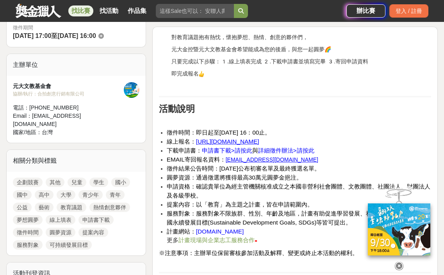 The height and width of the screenshot is (275, 444). What do you see at coordinates (27, 132) in the screenshot?
I see `span: 國家/地區：` at bounding box center [27, 132].